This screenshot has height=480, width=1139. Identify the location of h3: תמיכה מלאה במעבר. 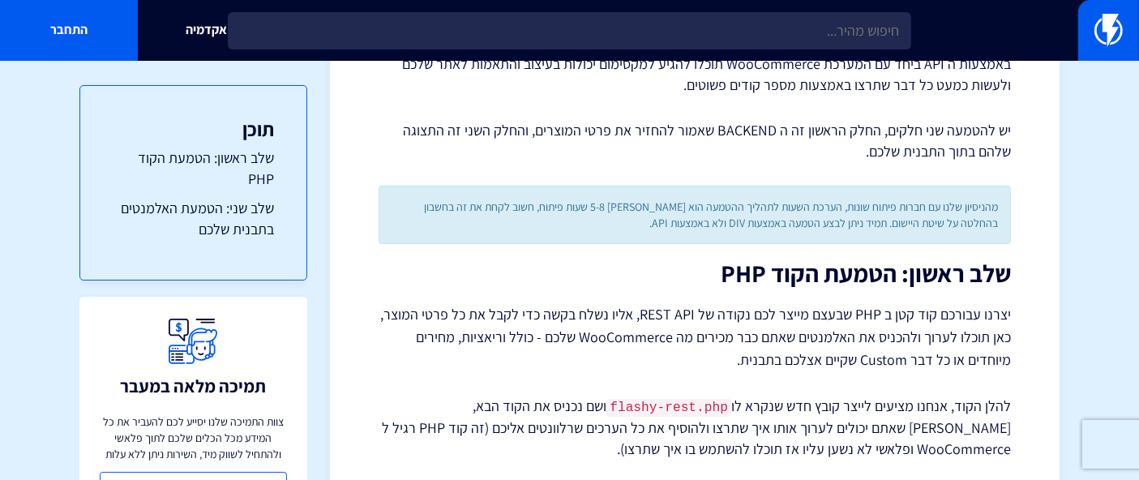
(193, 386).